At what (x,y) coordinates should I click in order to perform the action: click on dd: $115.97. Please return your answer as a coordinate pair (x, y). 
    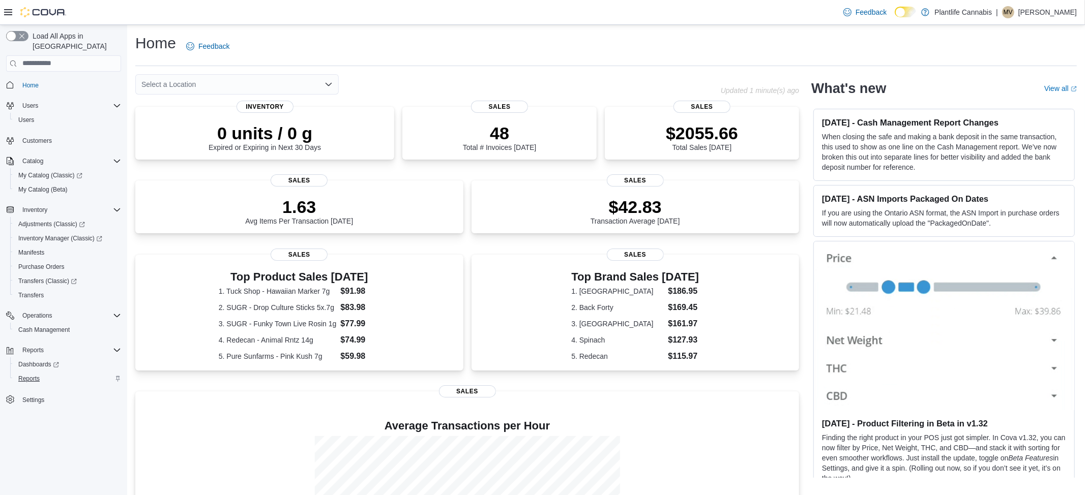
    Looking at the image, I should click on (683, 357).